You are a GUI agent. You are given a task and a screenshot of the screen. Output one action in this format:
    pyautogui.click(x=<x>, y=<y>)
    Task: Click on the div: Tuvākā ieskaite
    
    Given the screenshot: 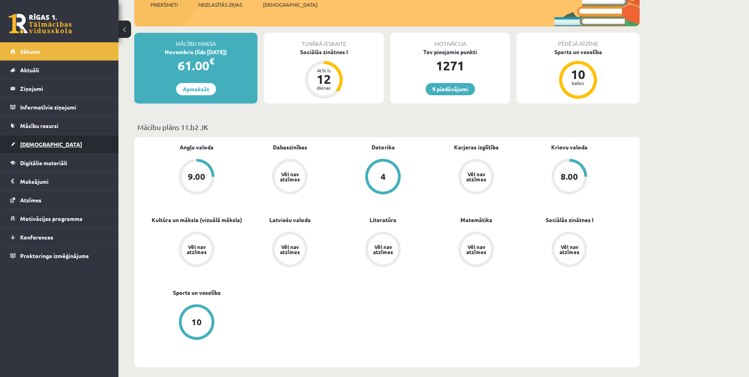 What is the action you would take?
    pyautogui.click(x=324, y=40)
    